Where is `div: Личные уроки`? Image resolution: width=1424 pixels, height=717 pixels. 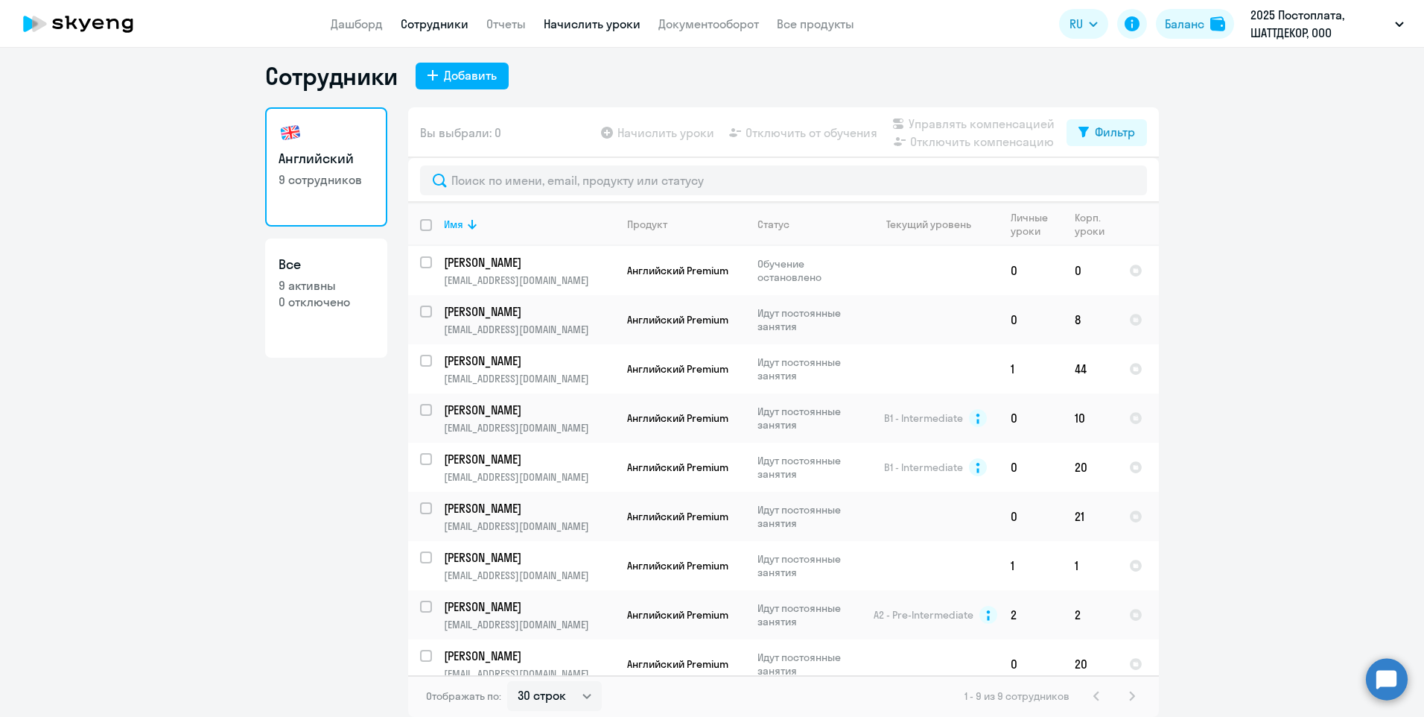
div: Личные уроки is located at coordinates (1032, 224).